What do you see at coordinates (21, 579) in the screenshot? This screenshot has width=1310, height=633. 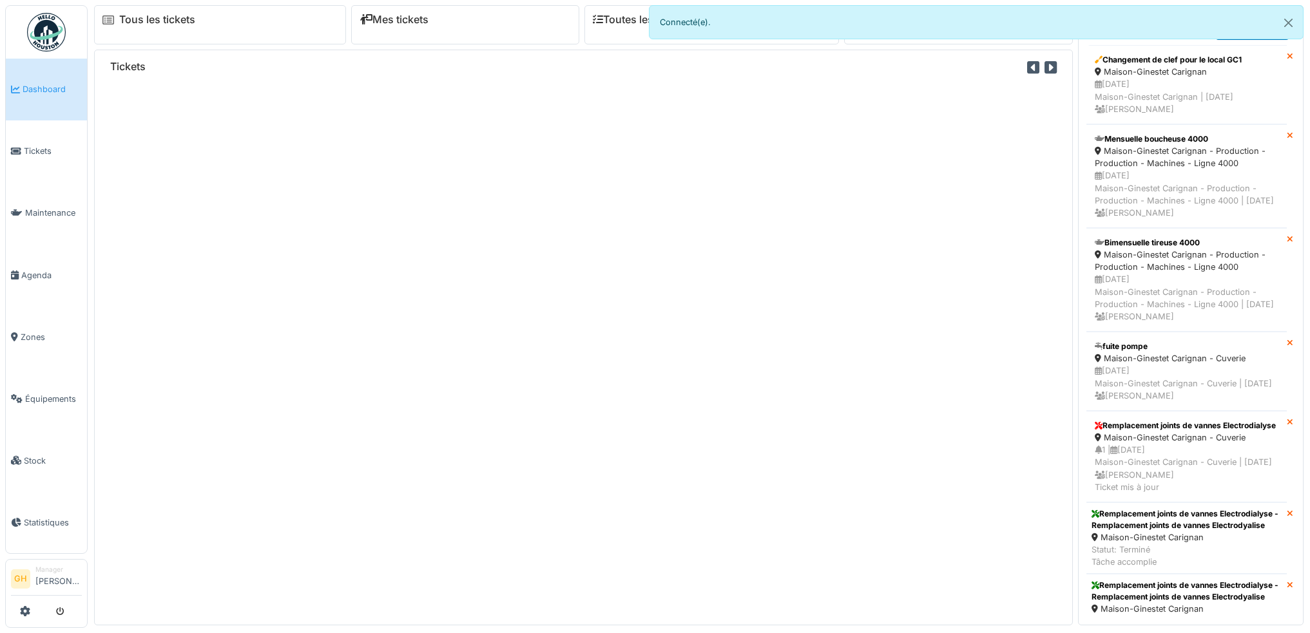 I see `li: GH` at bounding box center [21, 579].